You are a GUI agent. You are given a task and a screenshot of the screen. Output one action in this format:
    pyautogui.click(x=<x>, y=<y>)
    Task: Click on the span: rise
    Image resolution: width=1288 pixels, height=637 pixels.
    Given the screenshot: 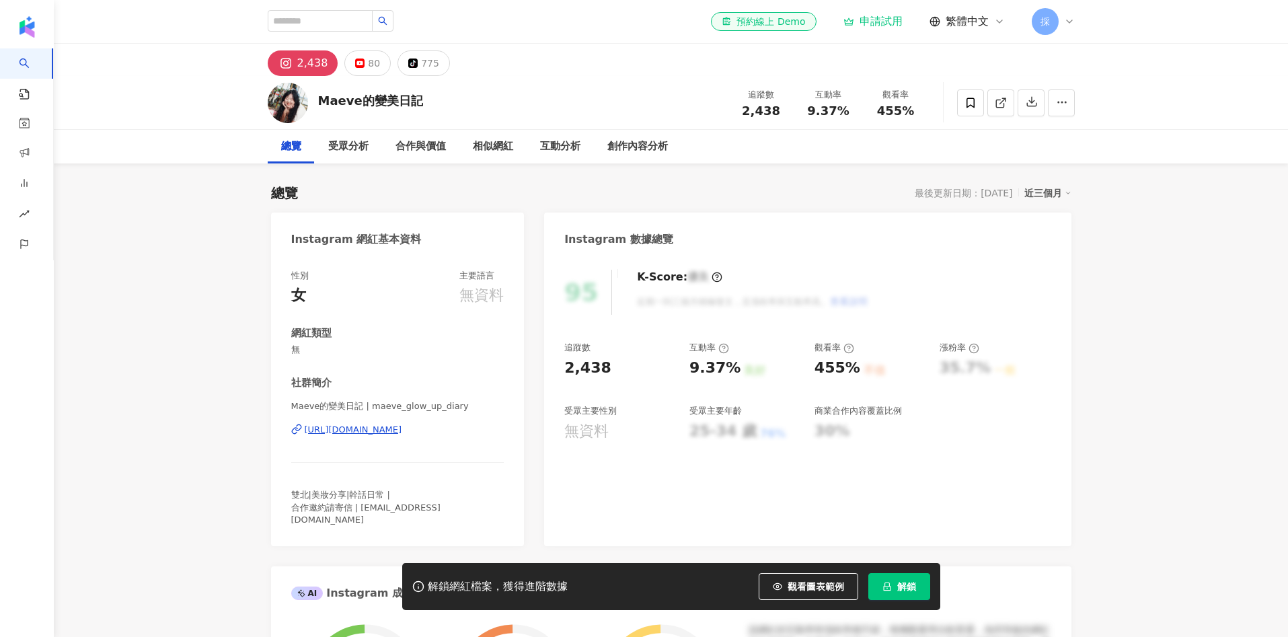 What is the action you would take?
    pyautogui.click(x=24, y=215)
    